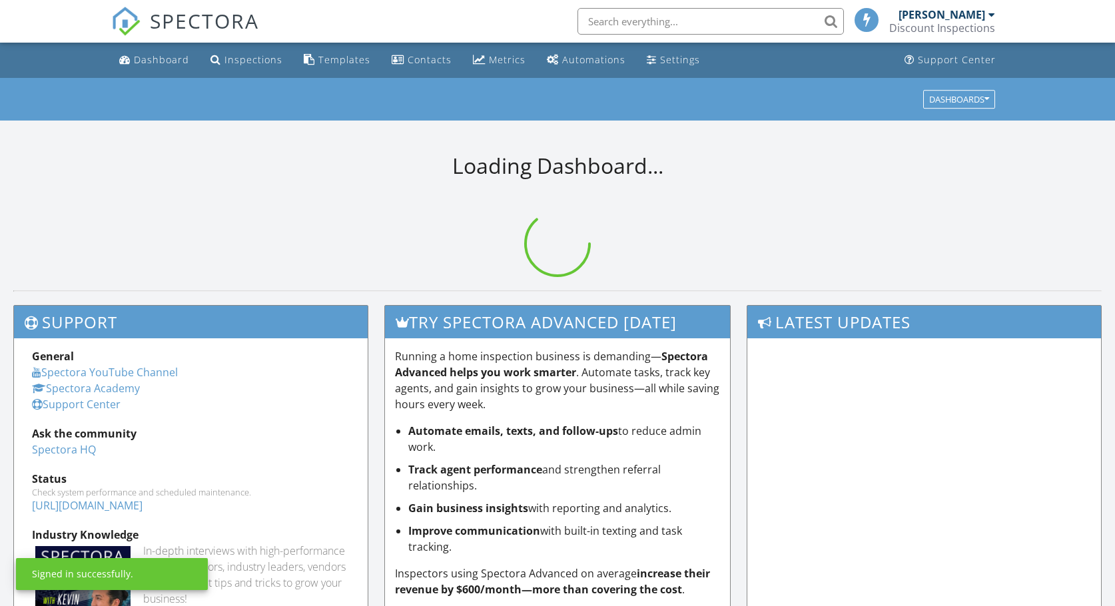  I want to click on div: Ask the community, so click(190, 434).